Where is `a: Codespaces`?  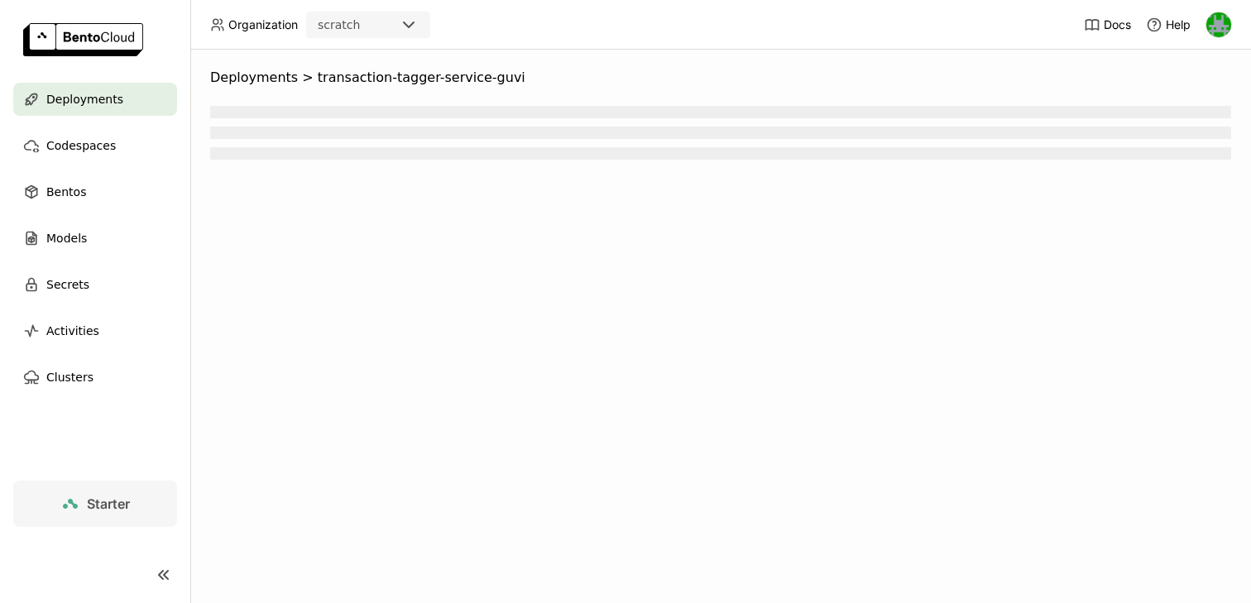 a: Codespaces is located at coordinates (95, 146).